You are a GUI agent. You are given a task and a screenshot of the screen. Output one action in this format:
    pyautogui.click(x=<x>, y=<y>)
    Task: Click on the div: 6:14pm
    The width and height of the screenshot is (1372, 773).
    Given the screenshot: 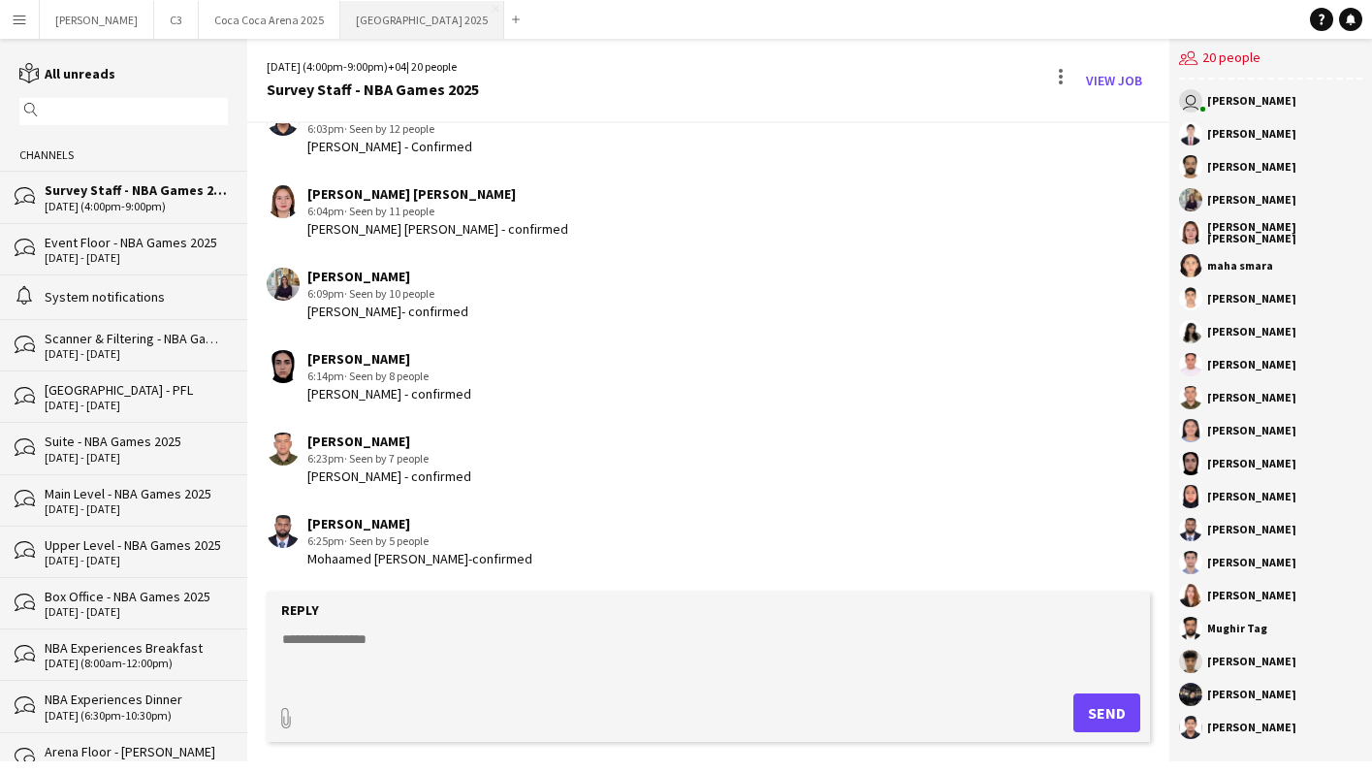 What is the action you would take?
    pyautogui.click(x=389, y=376)
    